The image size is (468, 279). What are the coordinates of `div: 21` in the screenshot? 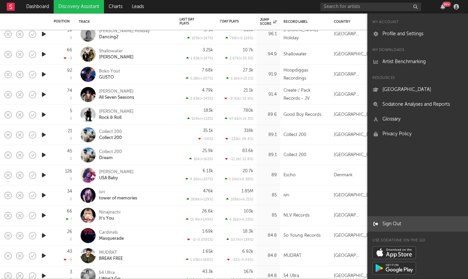 It's located at (70, 131).